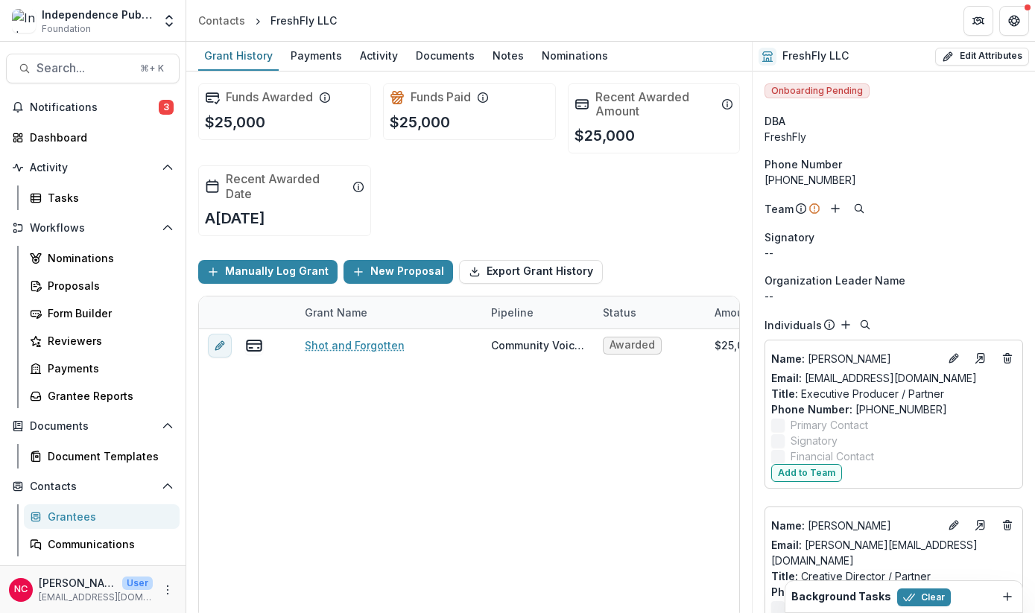  What do you see at coordinates (254, 345) in the screenshot?
I see `button: view-payments` at bounding box center [254, 345].